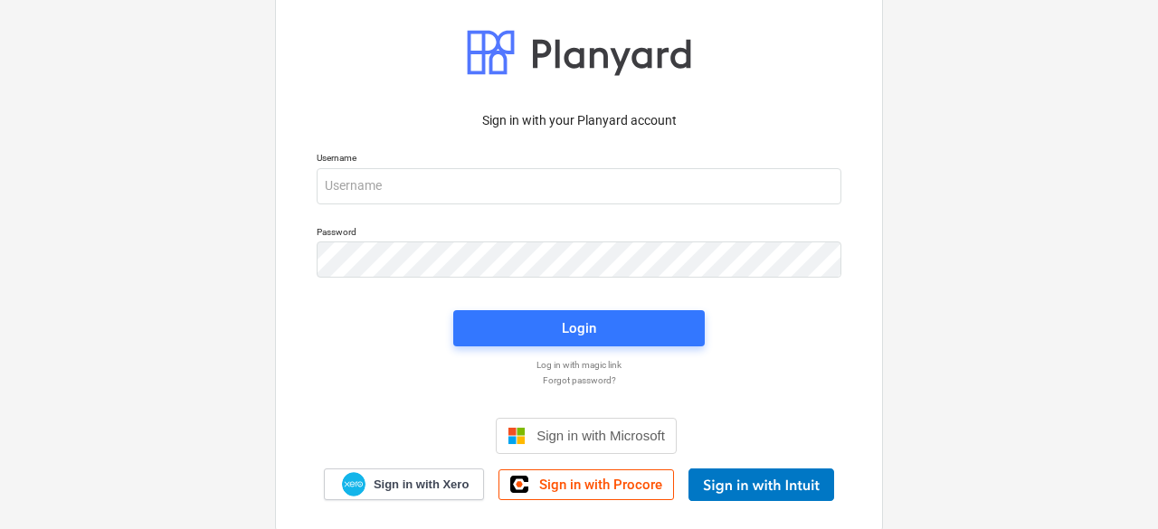 The height and width of the screenshot is (529, 1158). What do you see at coordinates (579, 233) in the screenshot?
I see `p: Password` at bounding box center [579, 233].